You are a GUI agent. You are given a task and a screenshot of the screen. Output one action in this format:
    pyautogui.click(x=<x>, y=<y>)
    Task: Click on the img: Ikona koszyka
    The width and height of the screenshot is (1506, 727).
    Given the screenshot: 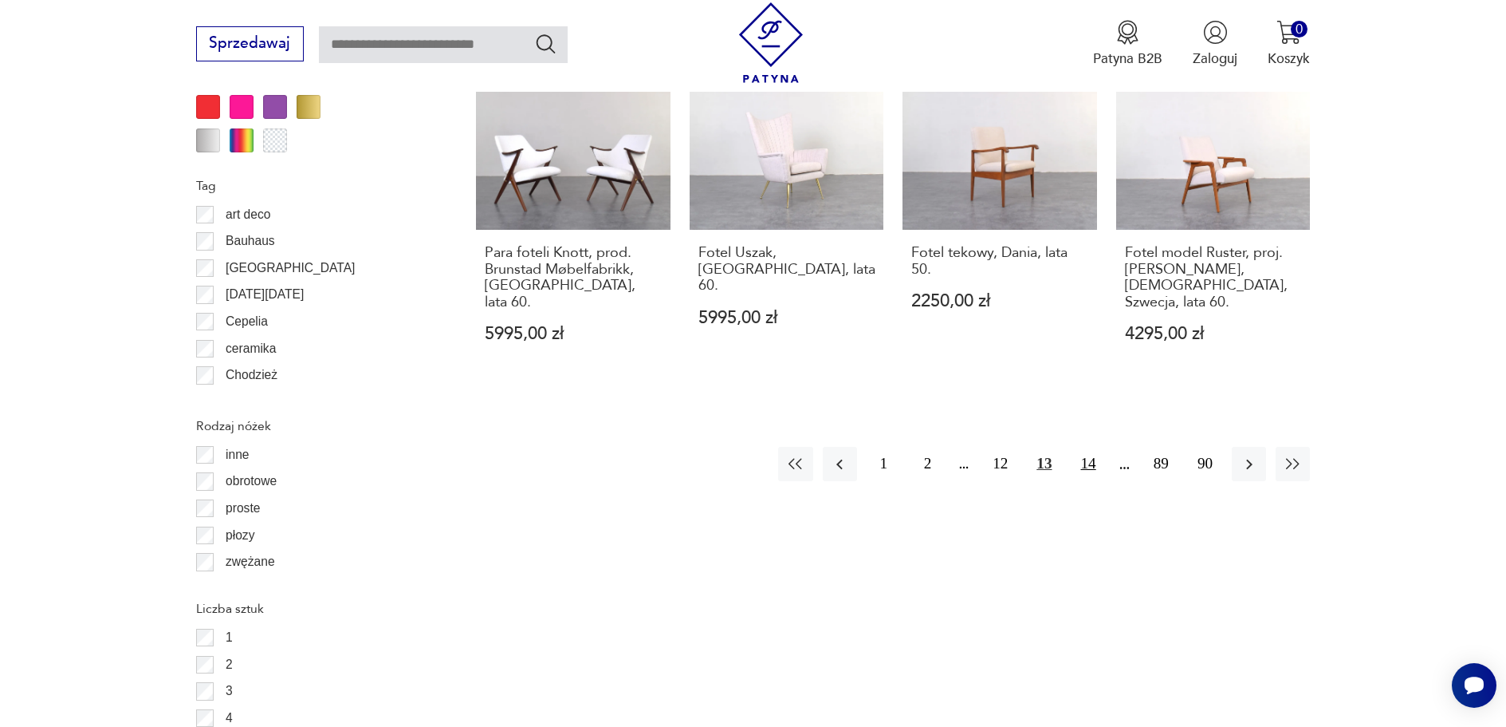 What is the action you would take?
    pyautogui.click(x=1289, y=32)
    